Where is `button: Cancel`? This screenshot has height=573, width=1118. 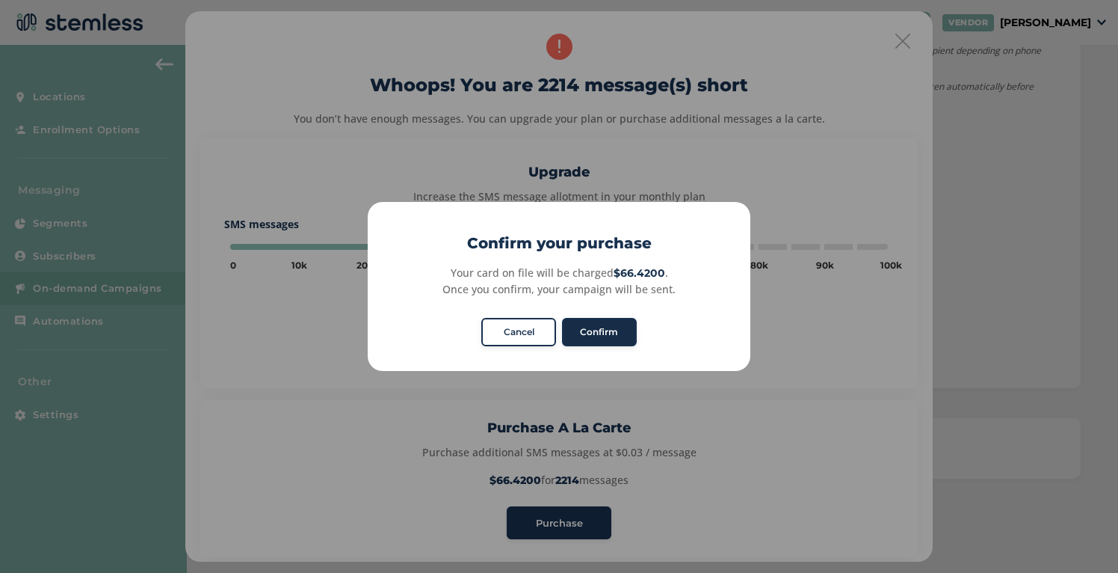
button: Cancel is located at coordinates (519, 332).